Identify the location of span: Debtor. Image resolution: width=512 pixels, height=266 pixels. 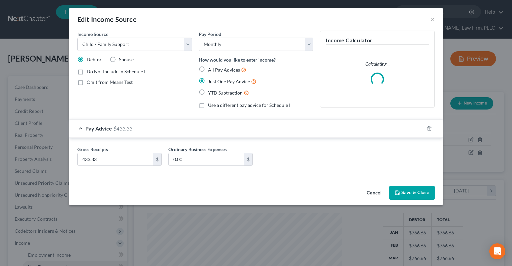
(94, 59).